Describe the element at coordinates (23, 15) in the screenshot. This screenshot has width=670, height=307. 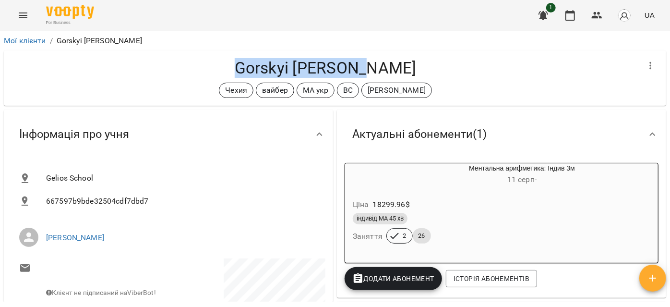
I see `button: Menu` at that location.